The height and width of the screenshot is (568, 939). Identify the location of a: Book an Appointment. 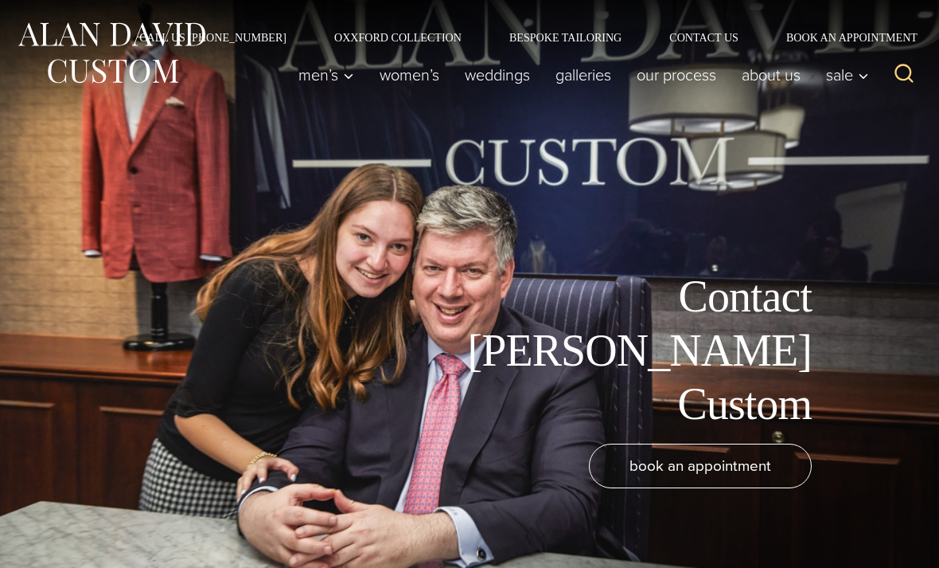
(843, 37).